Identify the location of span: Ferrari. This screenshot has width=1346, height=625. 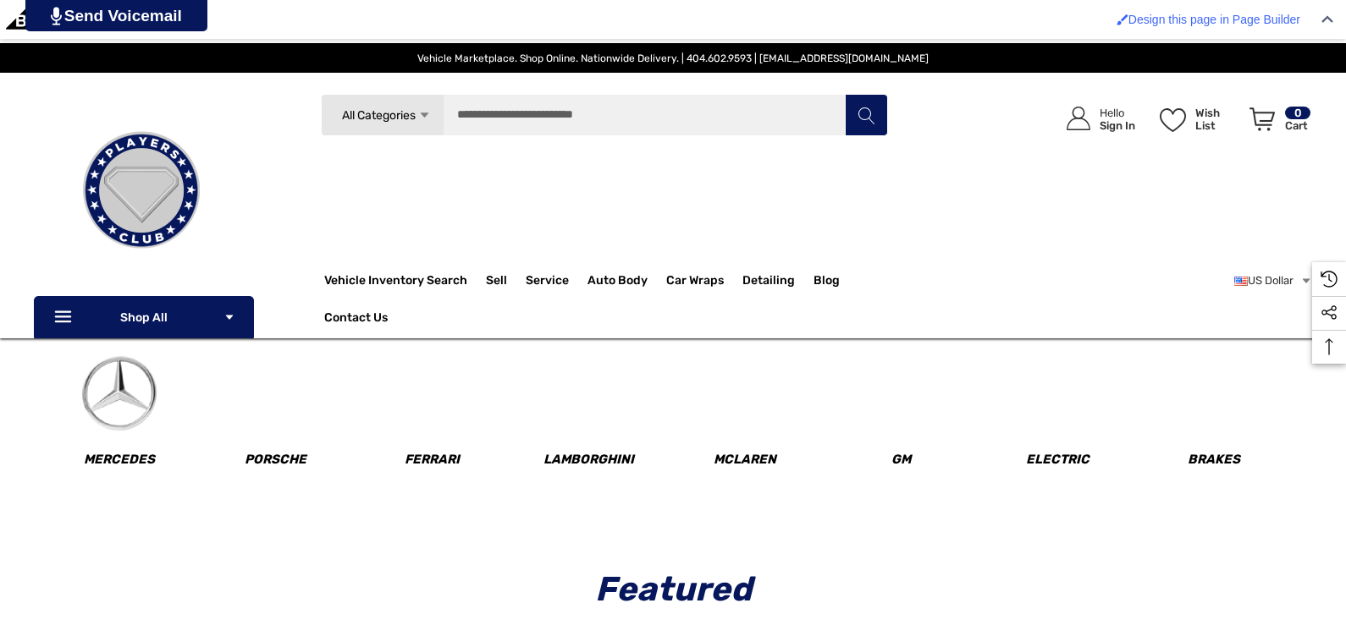
(432, 460).